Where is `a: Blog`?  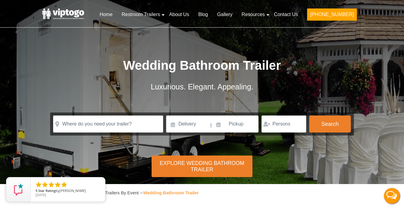
a: Blog is located at coordinates (203, 15).